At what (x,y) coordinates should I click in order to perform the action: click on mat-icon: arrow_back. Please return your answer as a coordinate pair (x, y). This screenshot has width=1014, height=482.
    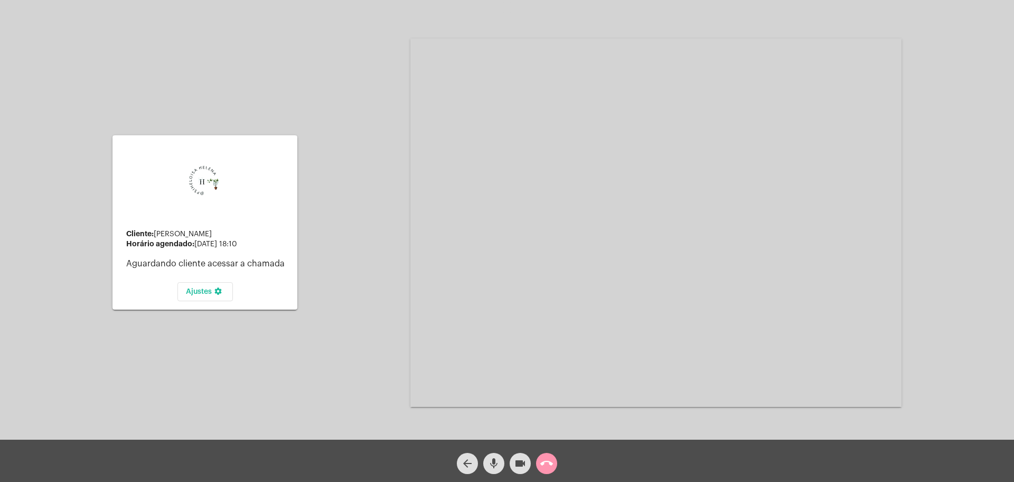
    Looking at the image, I should click on (468, 463).